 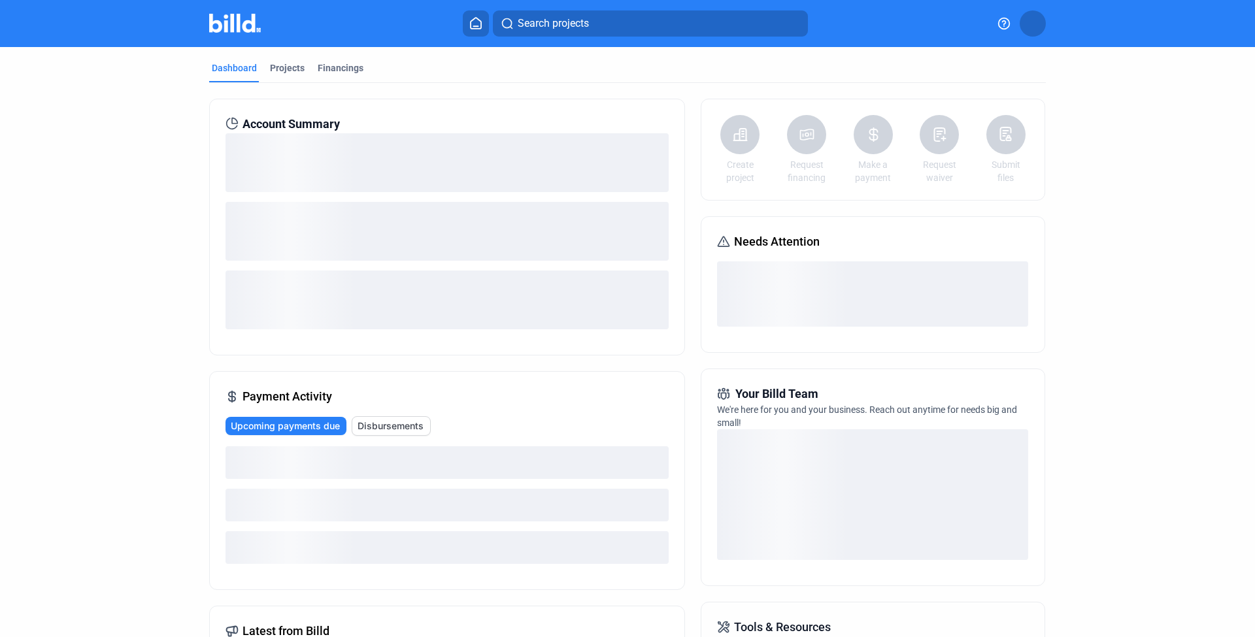 What do you see at coordinates (867, 416) in the screenshot?
I see `span: We're here for you and your business. Reach out anytime for needs big and small!` at bounding box center [867, 416].